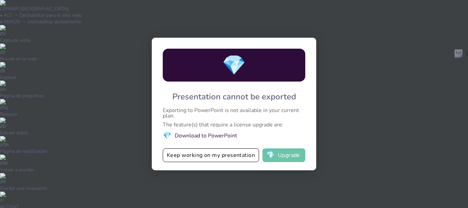  What do you see at coordinates (5, 163) in the screenshot?
I see `font: W` at bounding box center [5, 163].